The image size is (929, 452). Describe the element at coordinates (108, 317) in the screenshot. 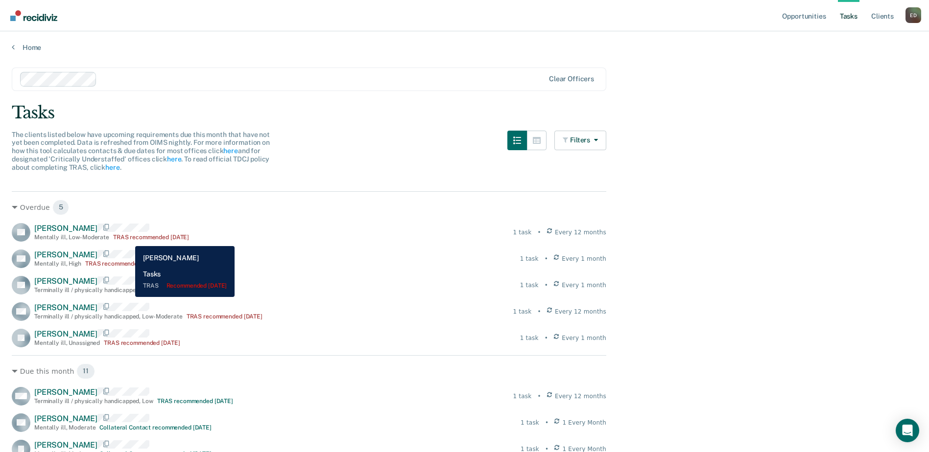

I see `div: Terminally ill / physically handicapped , Low-Moderate` at that location.